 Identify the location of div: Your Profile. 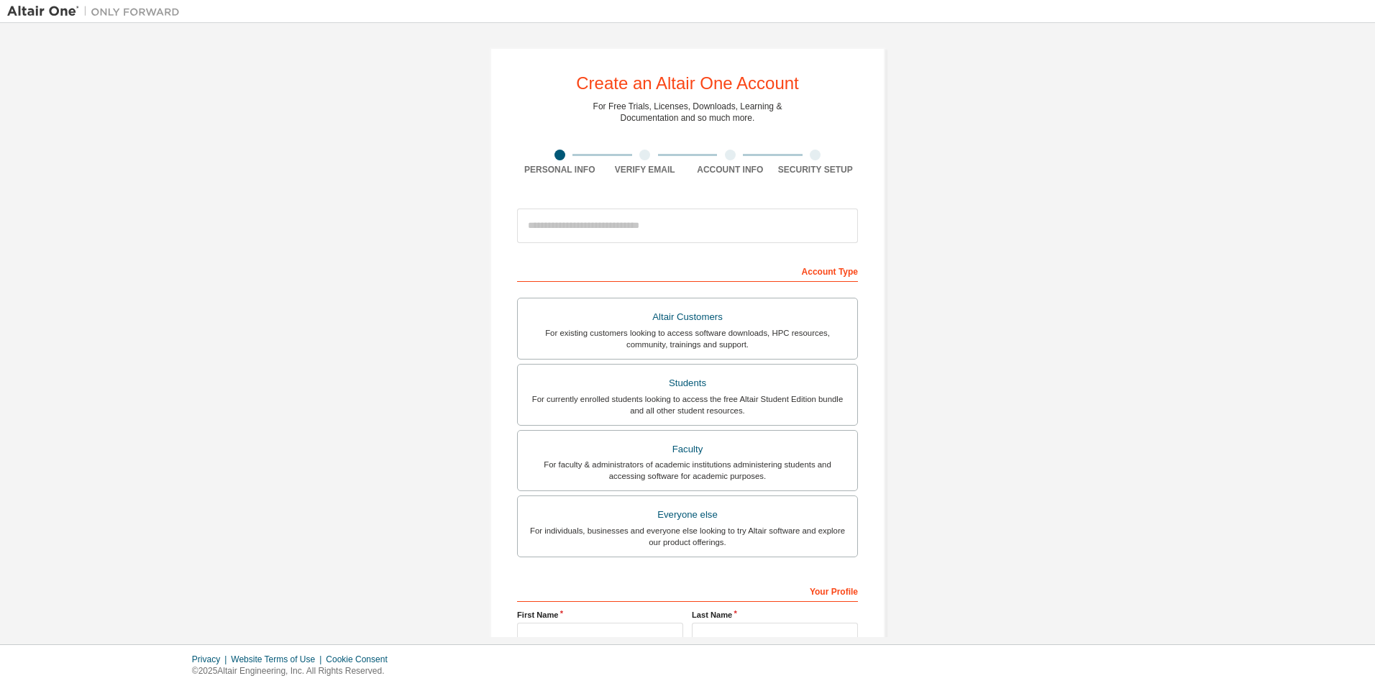
(687, 590).